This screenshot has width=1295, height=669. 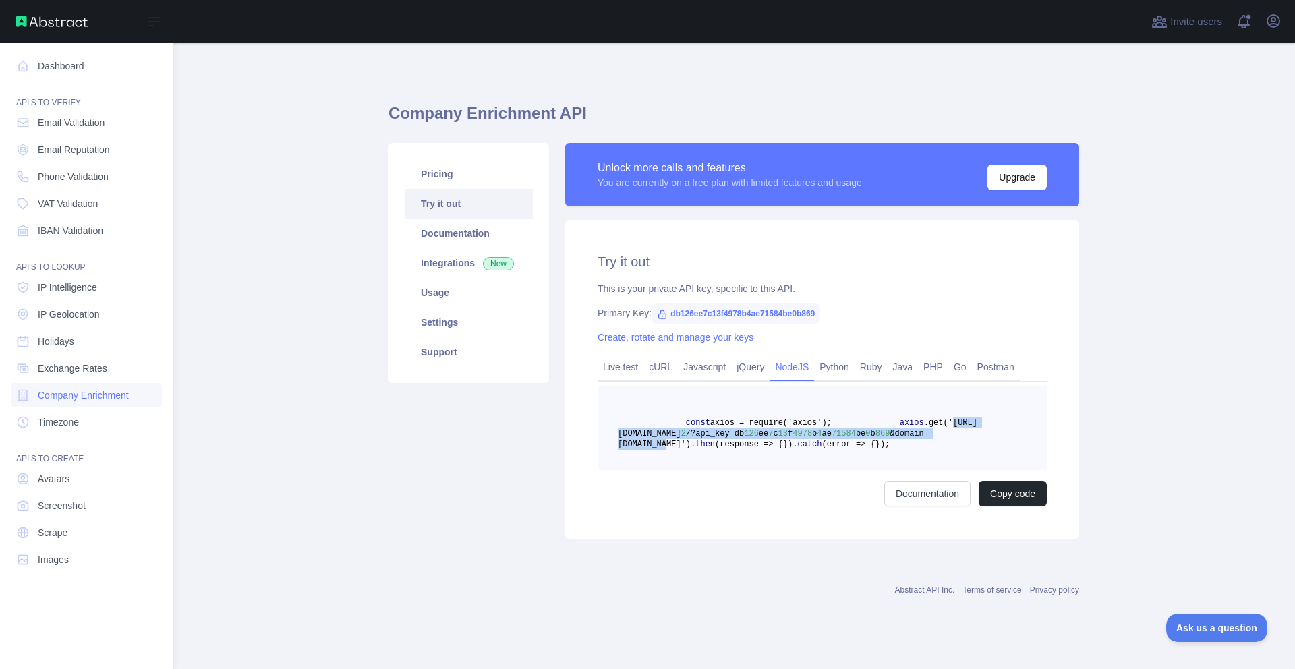 What do you see at coordinates (73, 177) in the screenshot?
I see `span: Phone Validation` at bounding box center [73, 177].